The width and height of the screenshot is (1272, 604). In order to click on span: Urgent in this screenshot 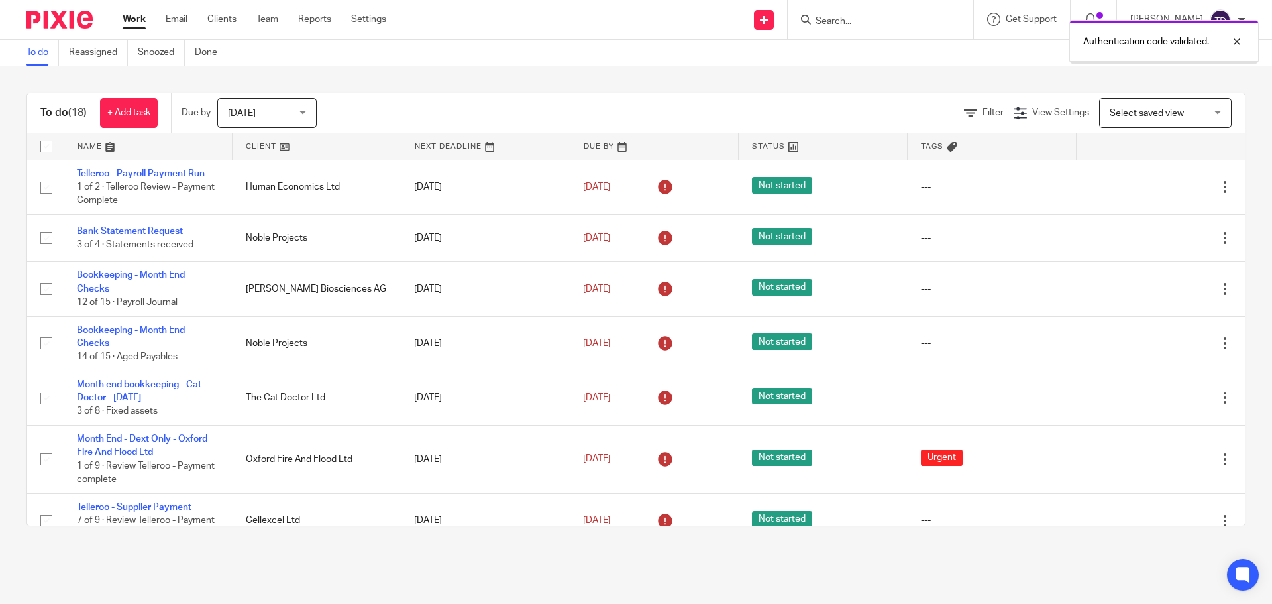, I will do `click(942, 457)`.